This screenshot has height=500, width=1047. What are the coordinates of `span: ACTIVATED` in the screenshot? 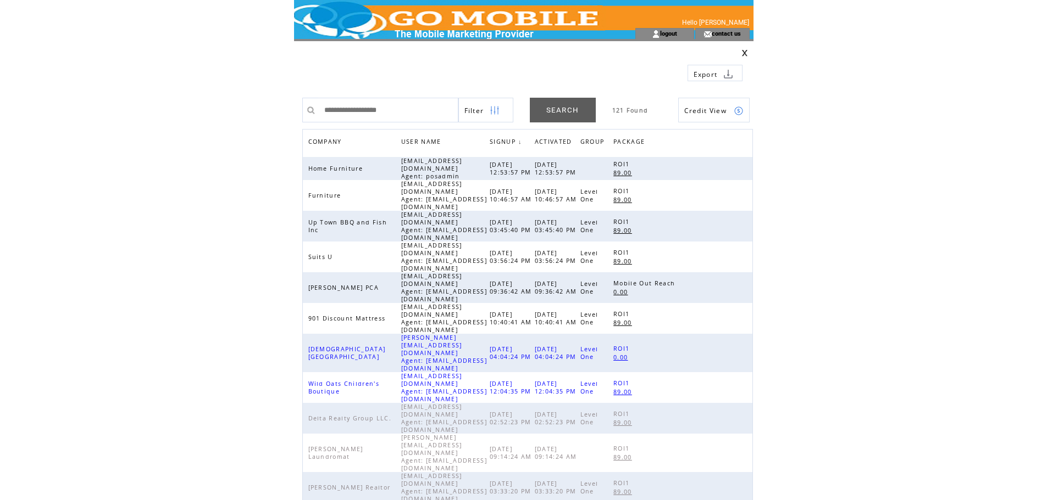 It's located at (554, 143).